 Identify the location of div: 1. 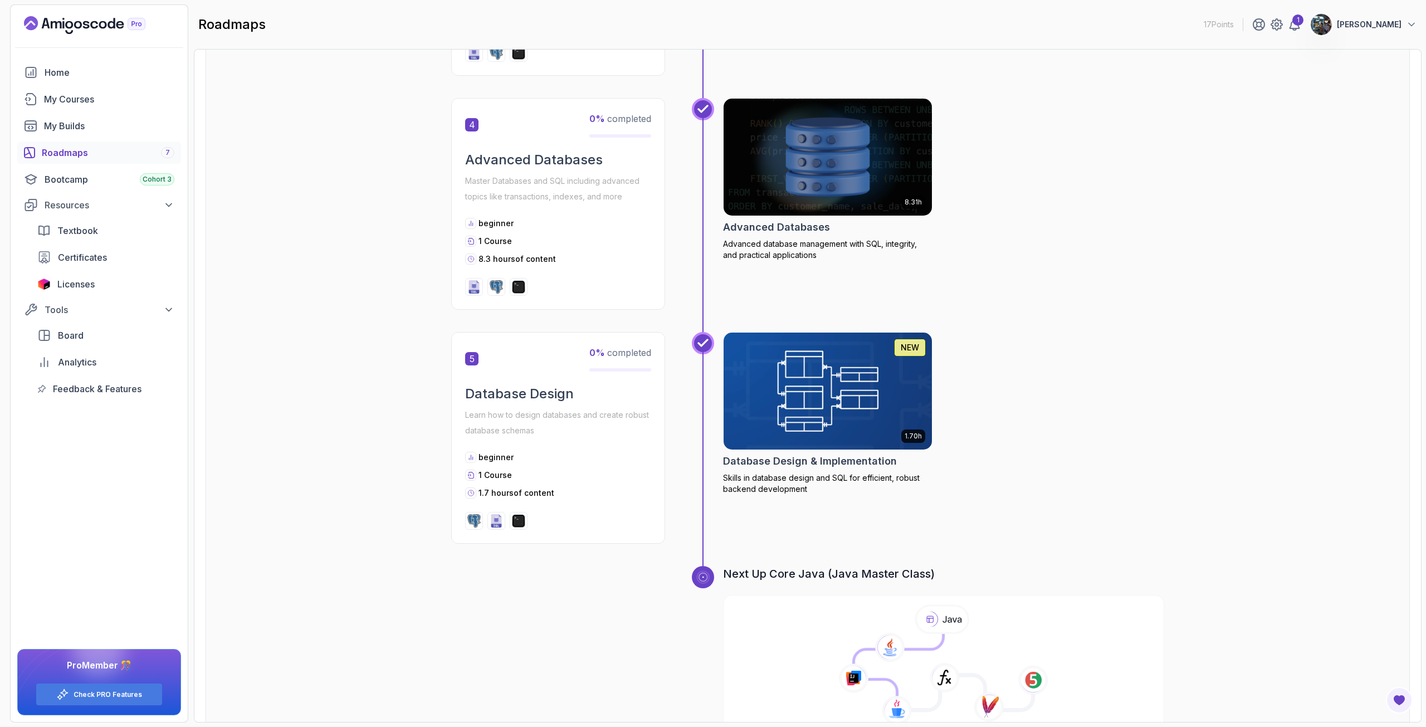
(1298, 20).